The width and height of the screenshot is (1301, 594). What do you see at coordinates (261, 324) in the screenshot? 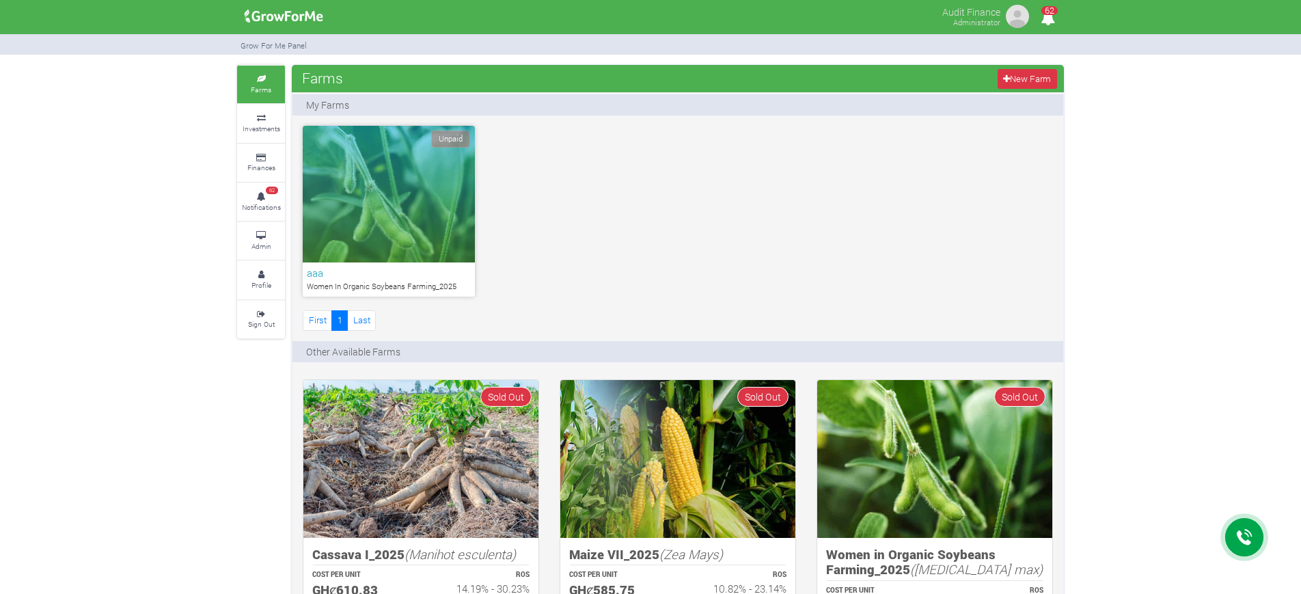
I see `small: Sign Out` at bounding box center [261, 324].